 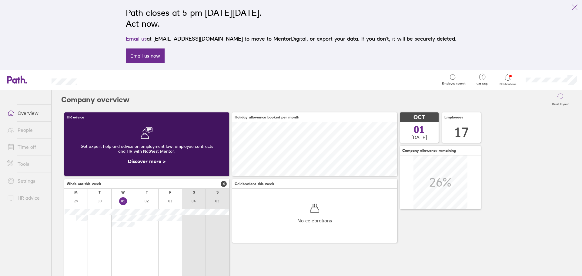 What do you see at coordinates (461, 132) in the screenshot?
I see `div: 17` at bounding box center [461, 132].